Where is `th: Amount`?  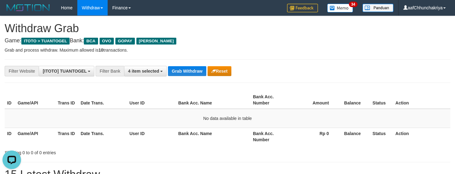 th: Amount is located at coordinates (315, 100).